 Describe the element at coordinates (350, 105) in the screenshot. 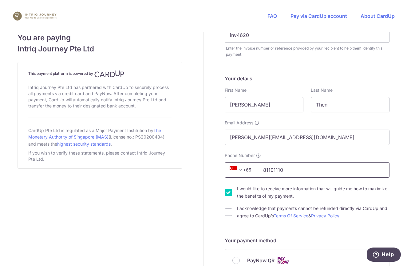

I see `input: Last name` at that location.